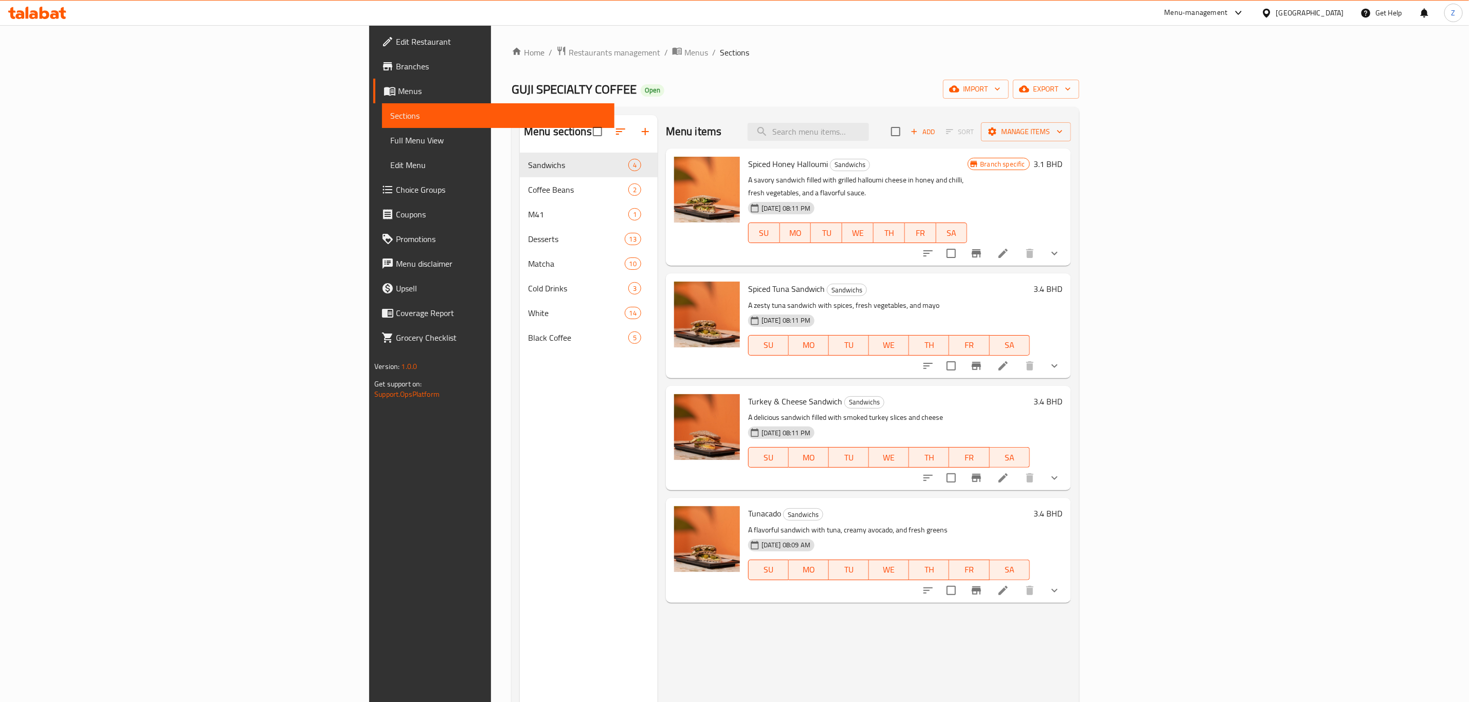  What do you see at coordinates (889, 305) in the screenshot?
I see `p: A zesty tuna sandwich with spices, fresh vegetables, and mayo` at bounding box center [889, 305].